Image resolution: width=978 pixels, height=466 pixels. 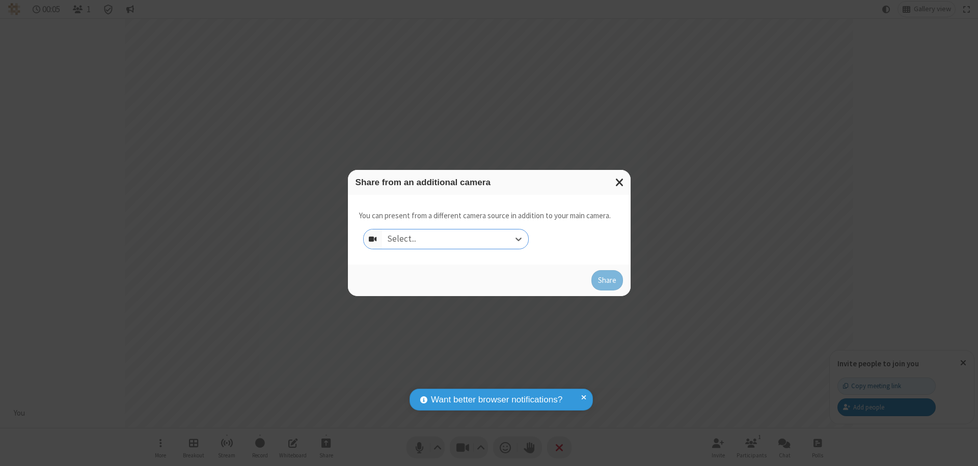 What do you see at coordinates (607, 281) in the screenshot?
I see `button: Share` at bounding box center [607, 281].